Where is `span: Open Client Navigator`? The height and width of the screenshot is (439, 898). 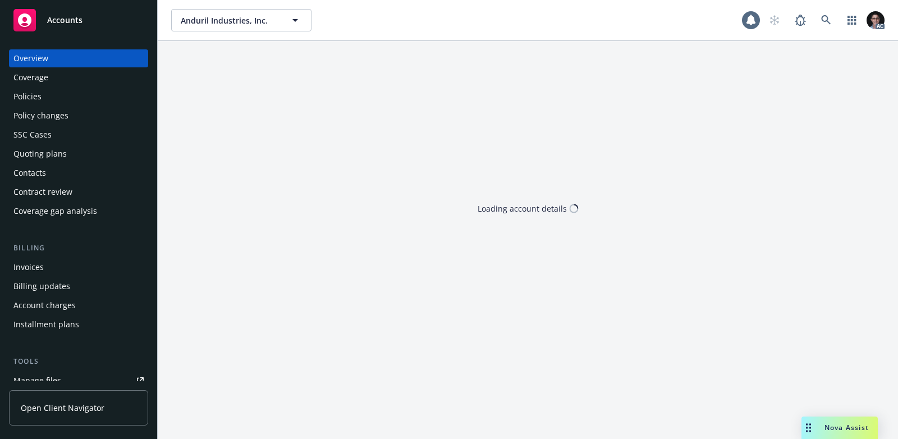 span: Open Client Navigator is located at coordinates (62, 407).